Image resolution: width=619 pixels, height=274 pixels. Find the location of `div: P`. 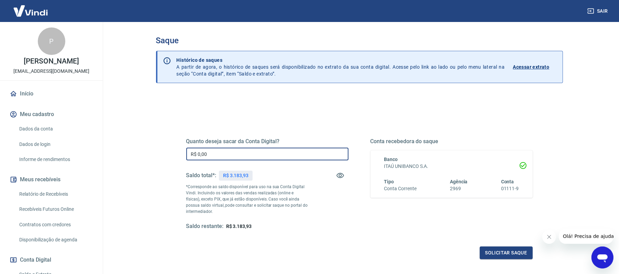

div: P is located at coordinates (52, 41).